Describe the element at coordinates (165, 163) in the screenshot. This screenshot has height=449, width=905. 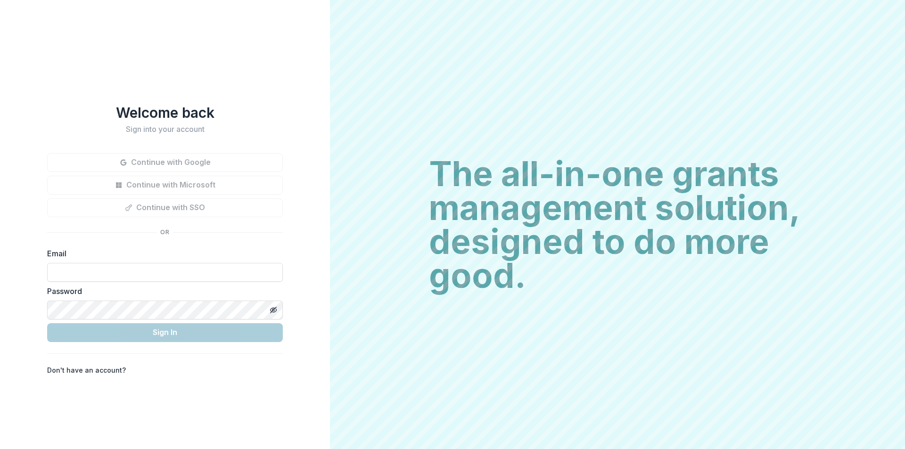
I see `button: Continue with Google` at that location.